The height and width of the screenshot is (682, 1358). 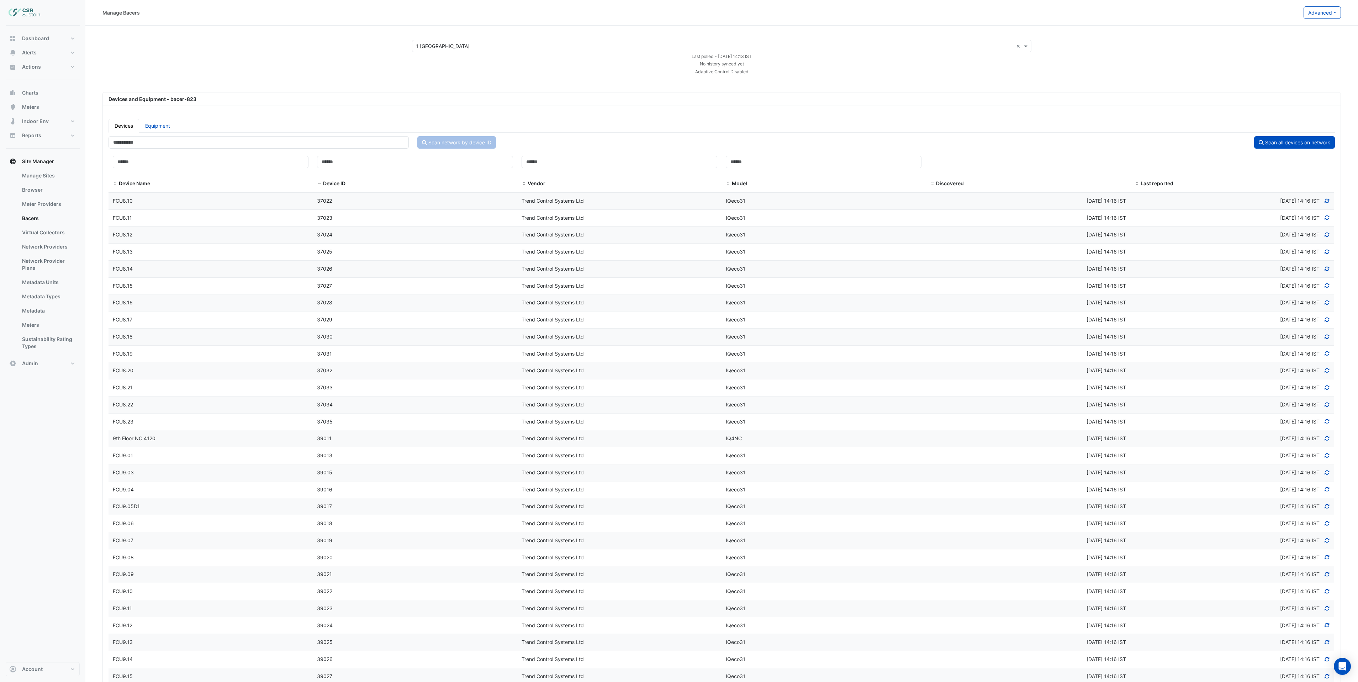 What do you see at coordinates (325, 337) in the screenshot?
I see `span: 37030` at bounding box center [325, 337].